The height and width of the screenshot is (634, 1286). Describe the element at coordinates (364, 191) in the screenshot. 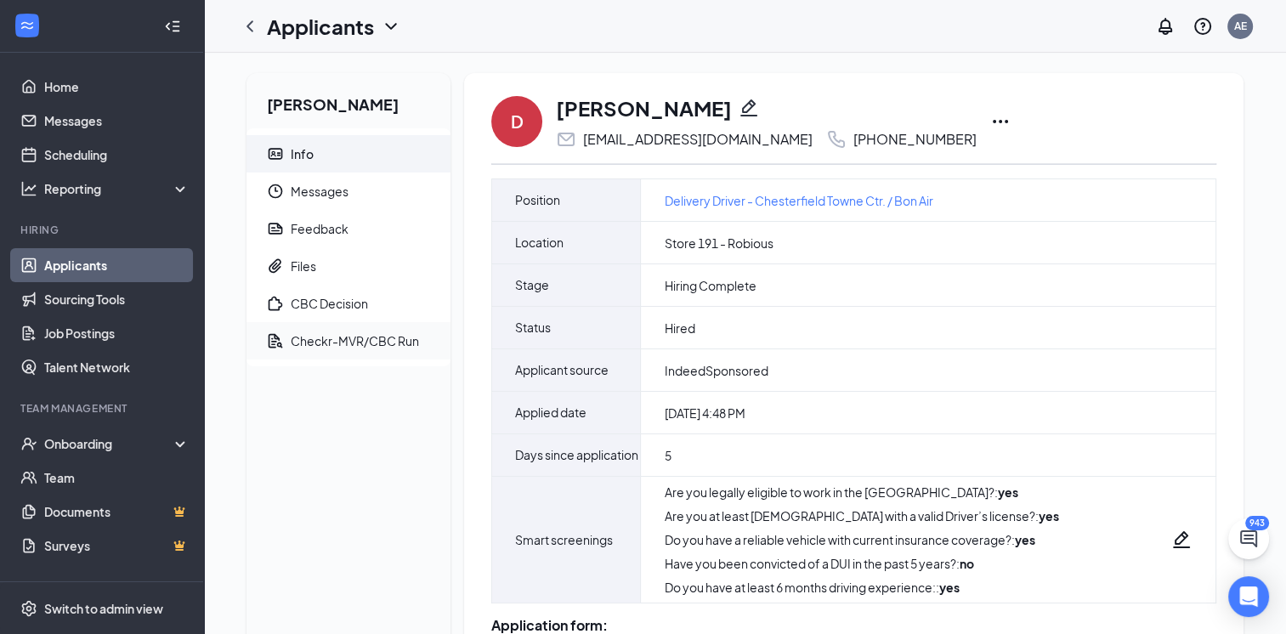

I see `span: Messages` at that location.